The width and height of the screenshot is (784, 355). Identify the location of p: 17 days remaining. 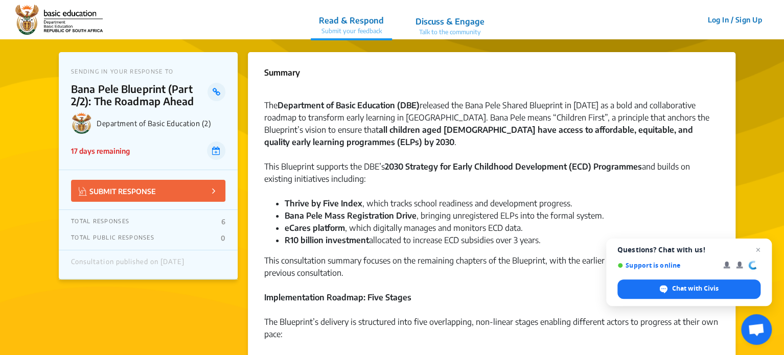
(100, 151).